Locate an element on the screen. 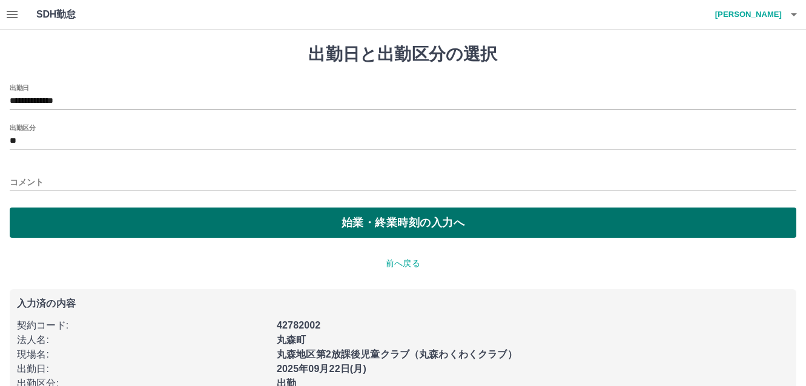 This screenshot has height=386, width=806. p: 入力済の内容 is located at coordinates (402, 304).